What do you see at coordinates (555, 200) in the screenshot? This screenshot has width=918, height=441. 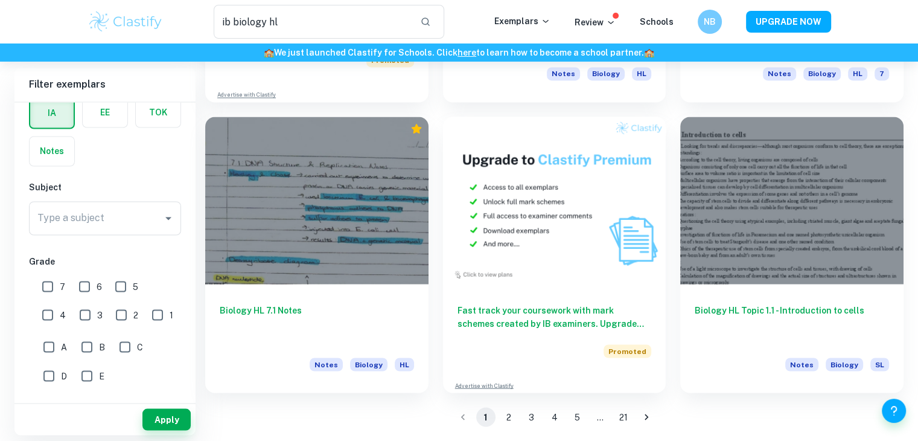 I see `img: Thumbnail` at bounding box center [555, 200].